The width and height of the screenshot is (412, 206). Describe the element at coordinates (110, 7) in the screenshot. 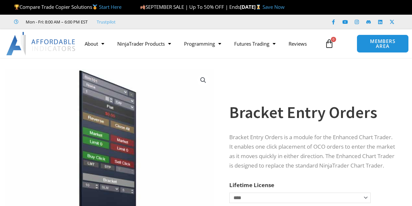

I see `a: Start Here` at that location.